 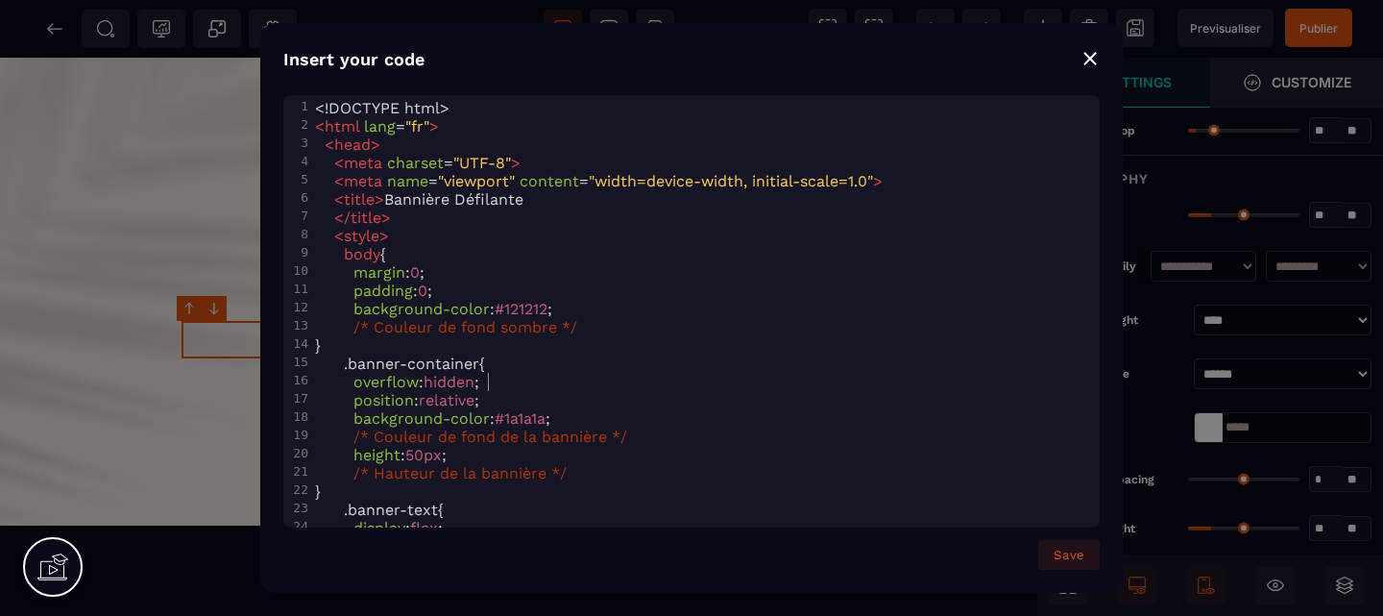 What do you see at coordinates (449, 381) in the screenshot?
I see `span: hidden` at bounding box center [449, 381].